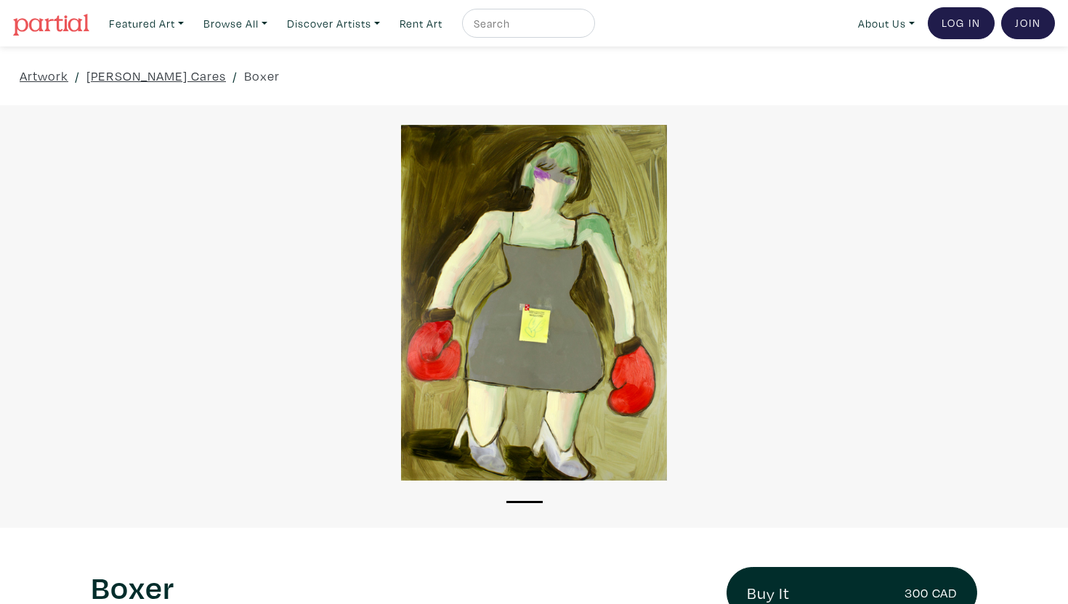 This screenshot has width=1068, height=604. Describe the element at coordinates (1028, 23) in the screenshot. I see `a: Join` at that location.